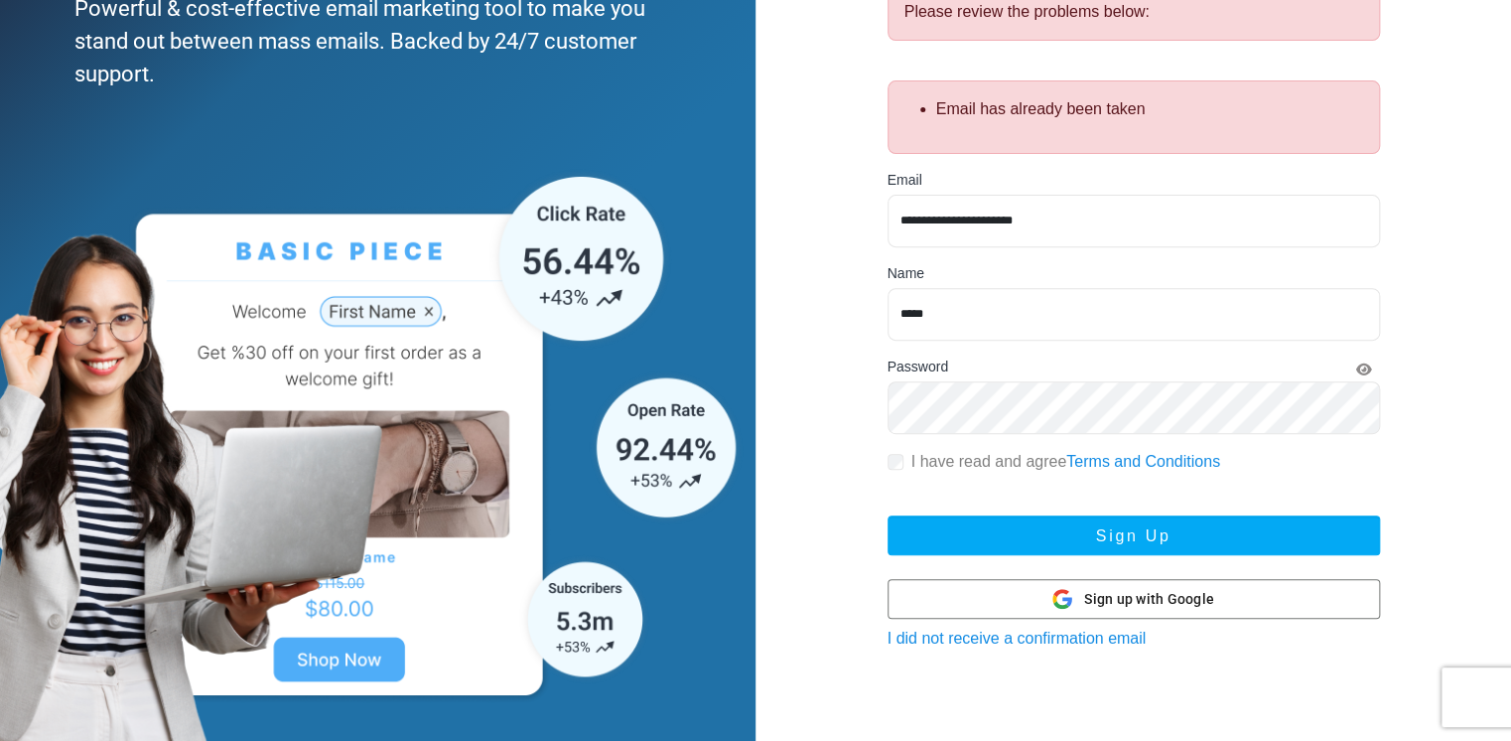 Image resolution: width=1511 pixels, height=741 pixels. What do you see at coordinates (1149, 599) in the screenshot?
I see `span: Sign up with Google` at bounding box center [1149, 599].